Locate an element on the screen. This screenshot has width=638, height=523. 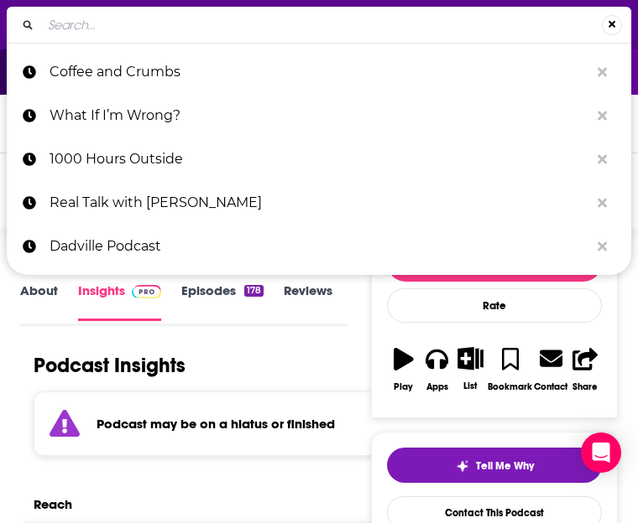
input: Search... is located at coordinates (321, 25).